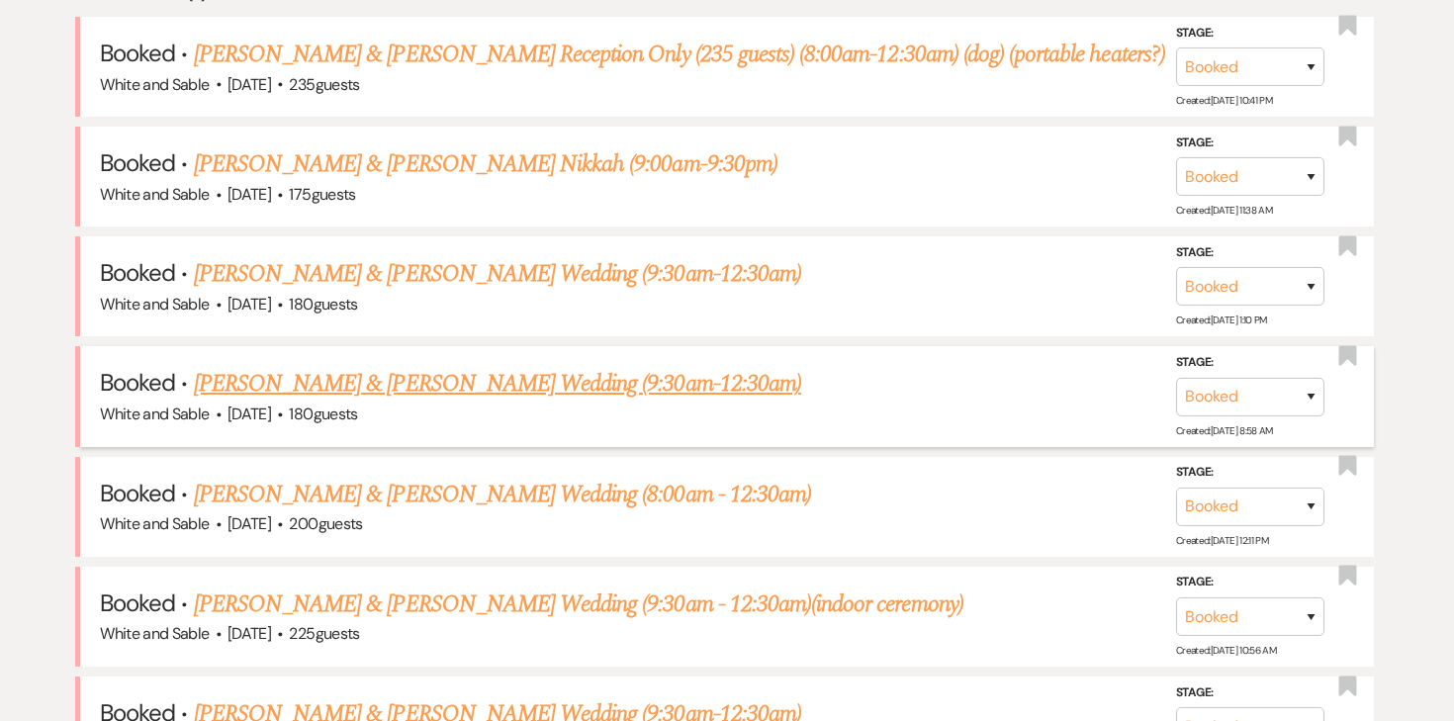 Image resolution: width=1454 pixels, height=721 pixels. Describe the element at coordinates (323, 633) in the screenshot. I see `span: 225 guests` at that location.